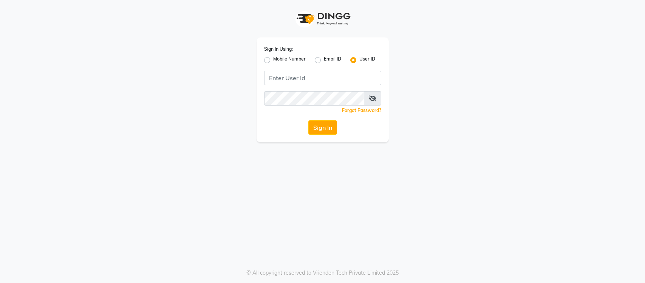 The height and width of the screenshot is (283, 645). What do you see at coordinates (289, 60) in the screenshot?
I see `label: Mobile Number` at bounding box center [289, 60].